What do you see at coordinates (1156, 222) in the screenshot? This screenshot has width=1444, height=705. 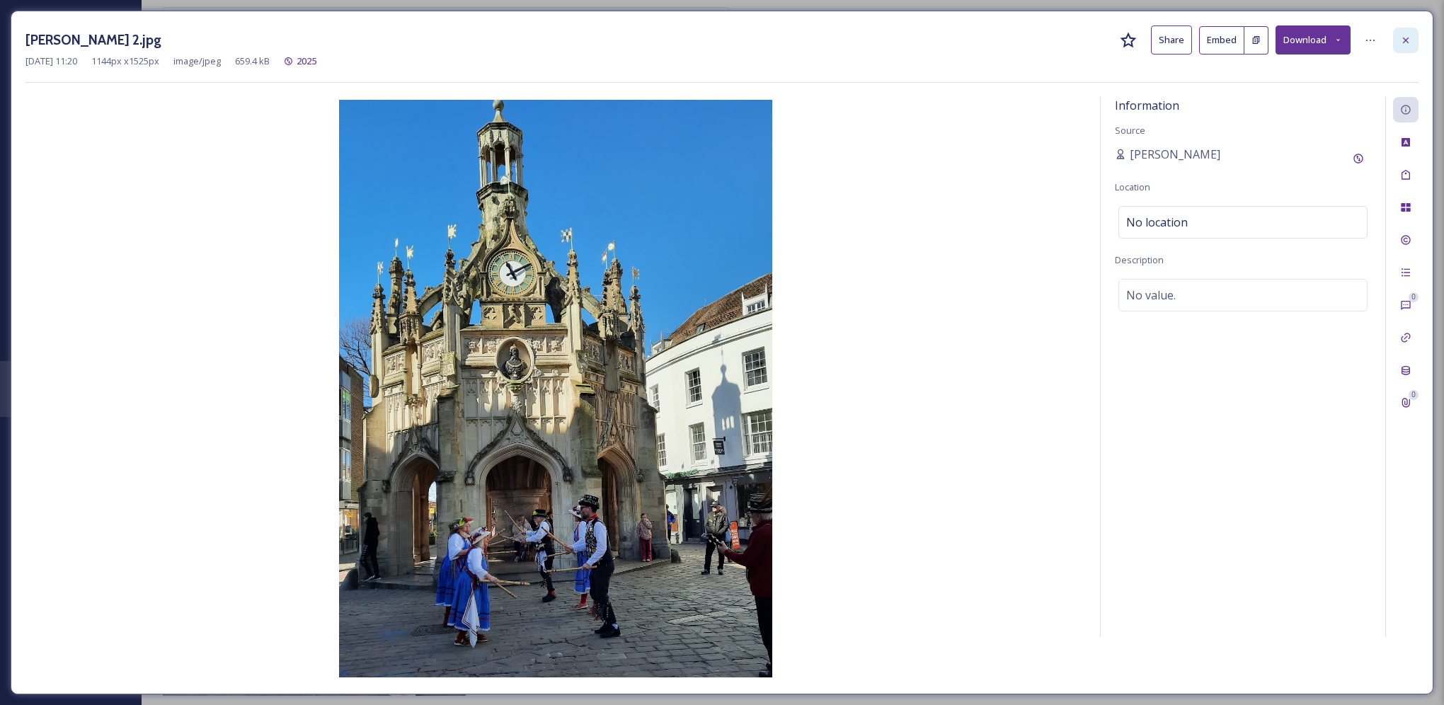 I see `span: No location` at bounding box center [1156, 222].